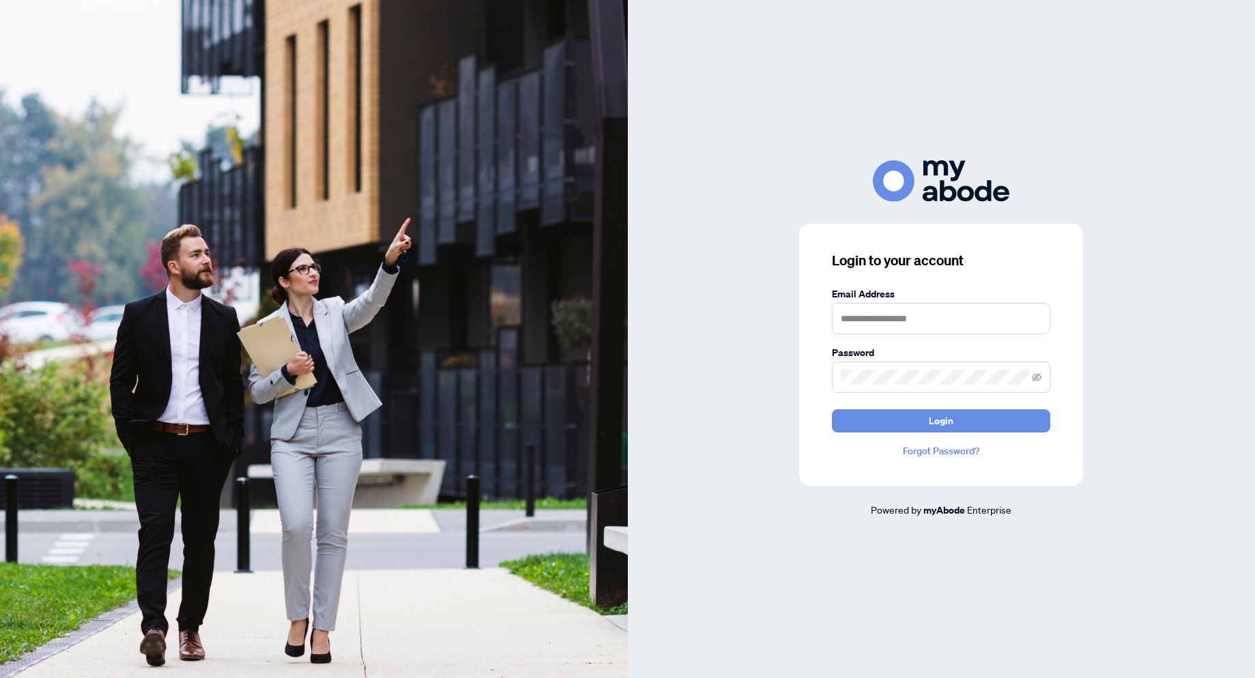 The image size is (1255, 678). Describe the element at coordinates (989, 510) in the screenshot. I see `span: Enterprise` at that location.